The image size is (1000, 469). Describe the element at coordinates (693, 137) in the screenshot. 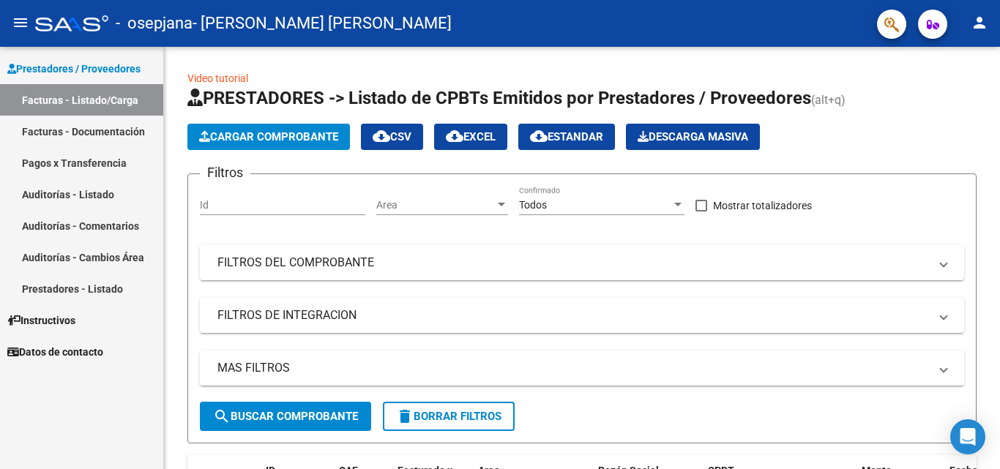

I see `span: Descarga Masiva` at that location.